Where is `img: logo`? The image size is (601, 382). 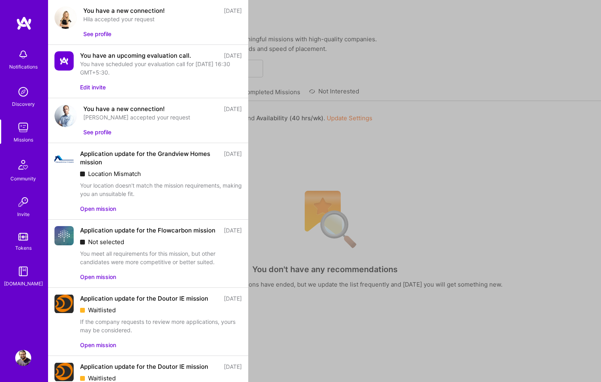 img: logo is located at coordinates (24, 23).